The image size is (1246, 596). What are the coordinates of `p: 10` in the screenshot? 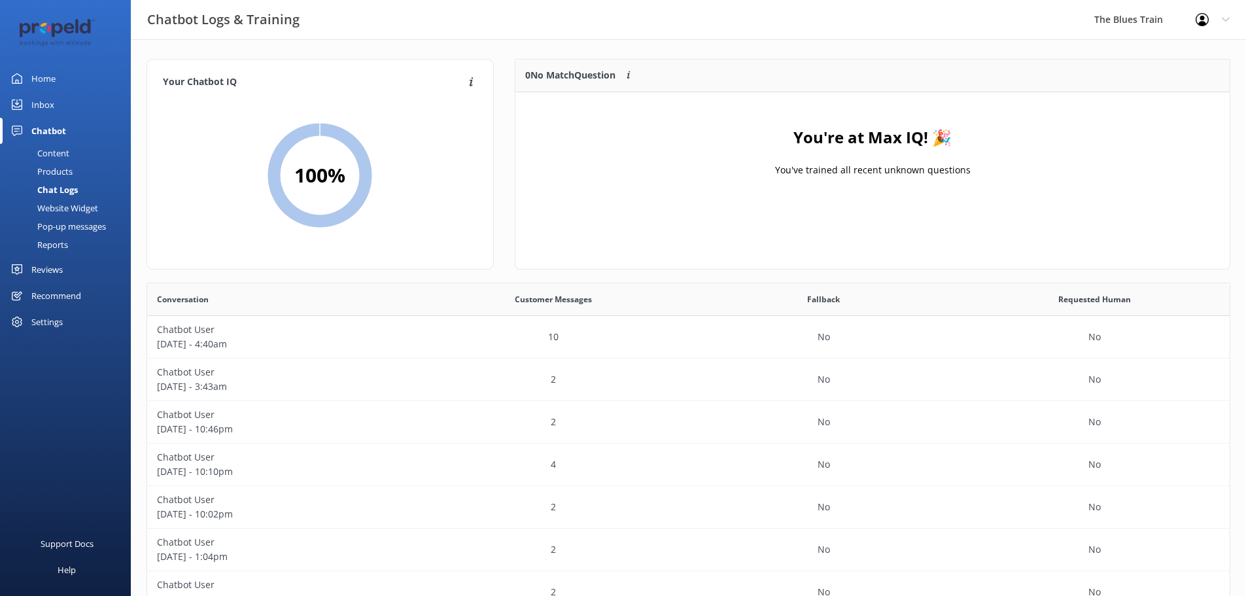 It's located at (553, 337).